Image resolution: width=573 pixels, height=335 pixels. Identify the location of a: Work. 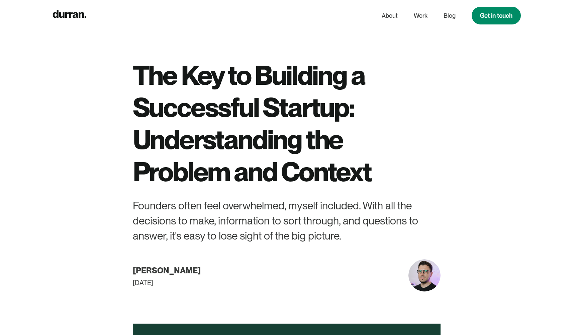
(421, 16).